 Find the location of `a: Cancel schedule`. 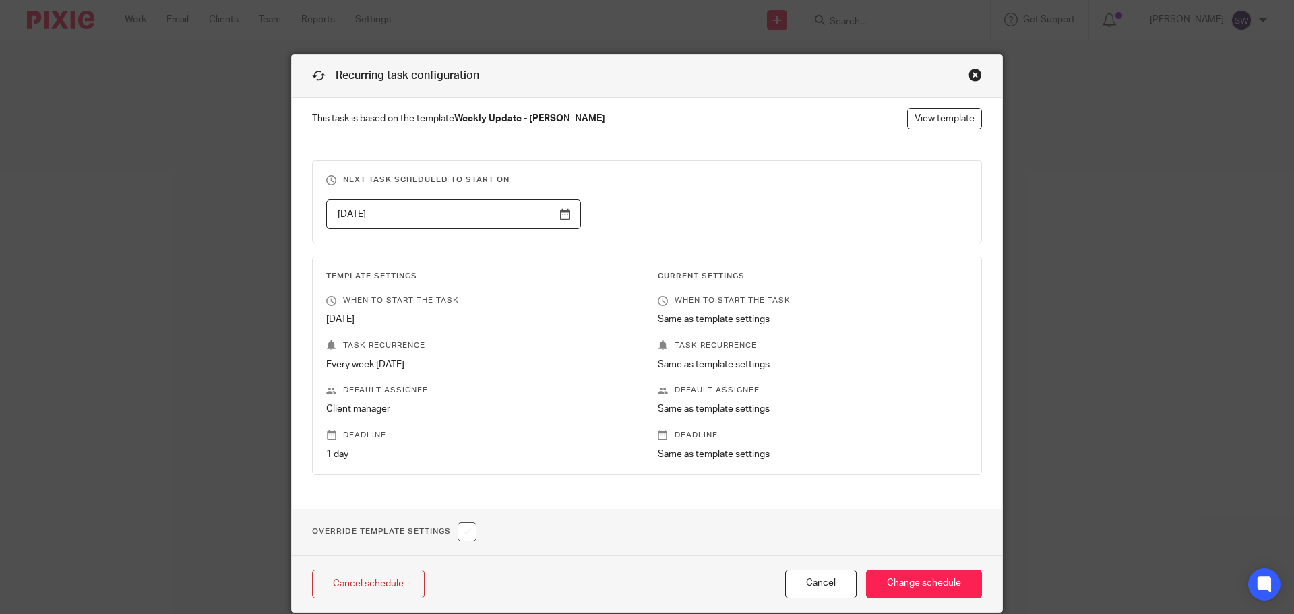

a: Cancel schedule is located at coordinates (368, 584).